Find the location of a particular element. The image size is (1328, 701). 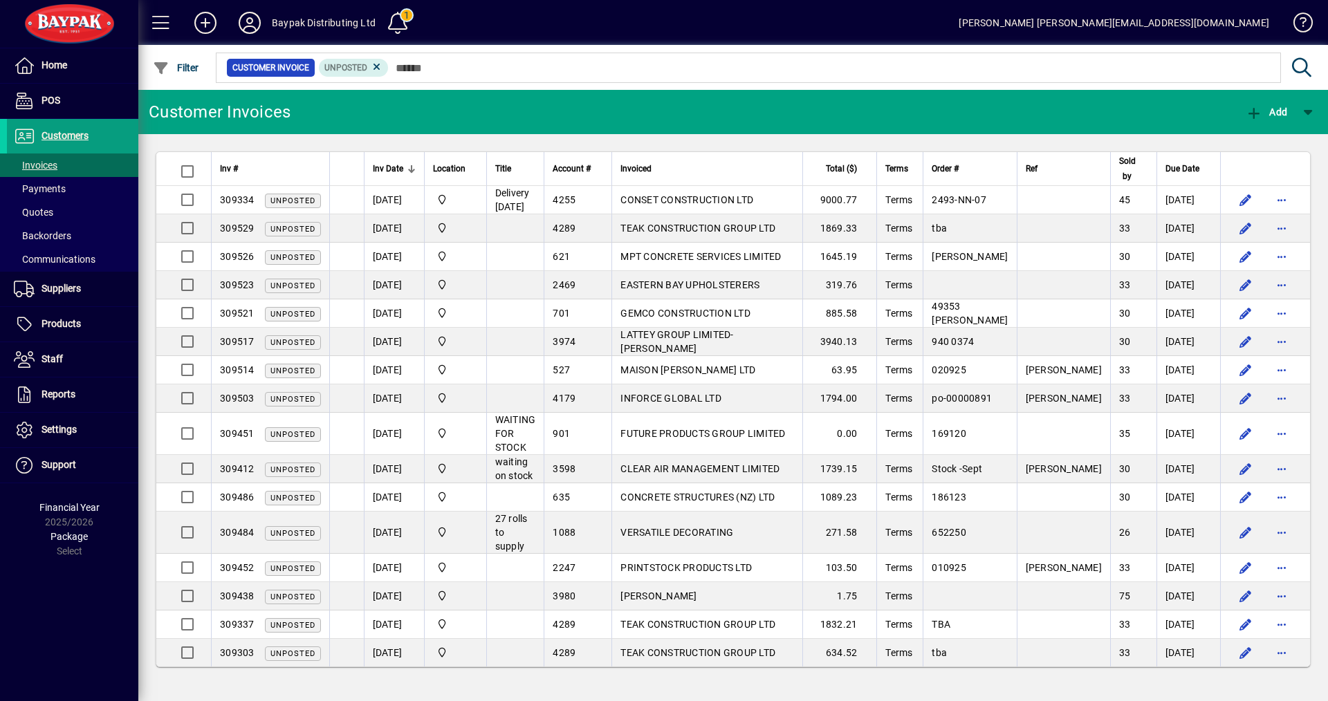

td: 271.58 is located at coordinates (840, 533).